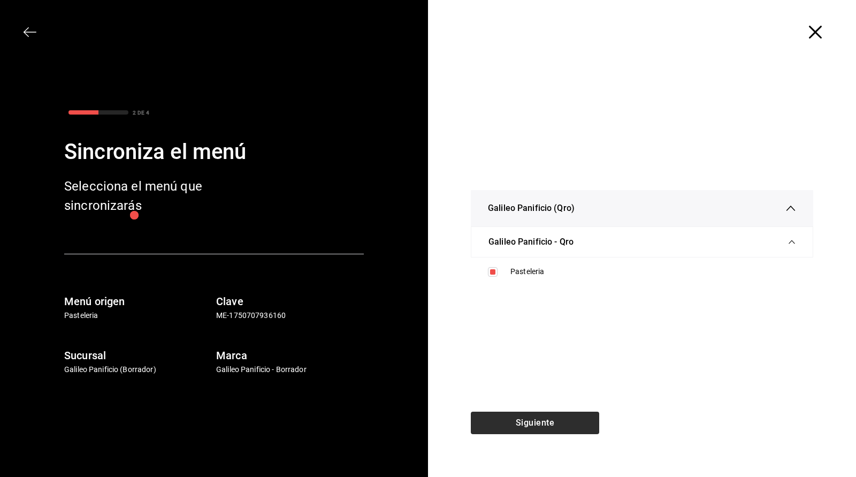 The height and width of the screenshot is (477, 856). What do you see at coordinates (138, 315) in the screenshot?
I see `p: Pasteleria` at bounding box center [138, 315].